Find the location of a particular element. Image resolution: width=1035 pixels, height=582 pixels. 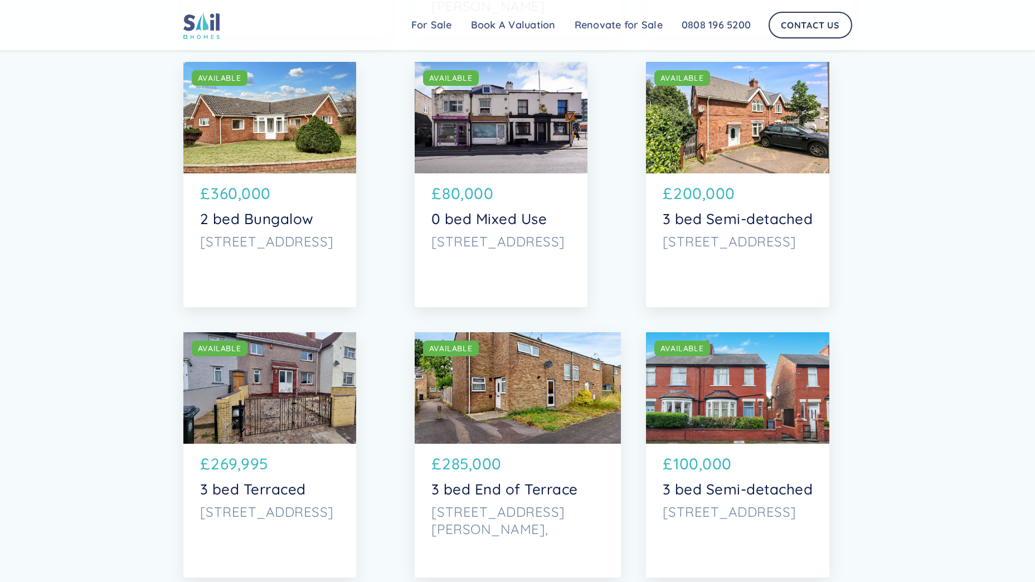

p: 100,000 is located at coordinates (702, 464).